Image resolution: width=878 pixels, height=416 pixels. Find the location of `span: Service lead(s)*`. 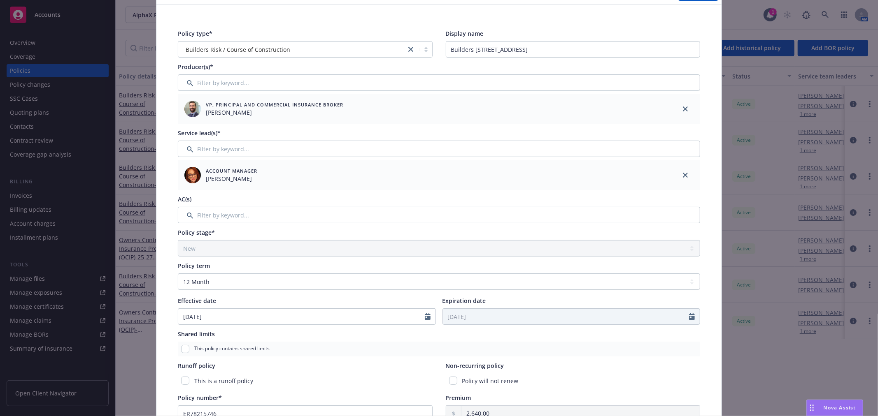

span: Service lead(s)* is located at coordinates (199, 133).